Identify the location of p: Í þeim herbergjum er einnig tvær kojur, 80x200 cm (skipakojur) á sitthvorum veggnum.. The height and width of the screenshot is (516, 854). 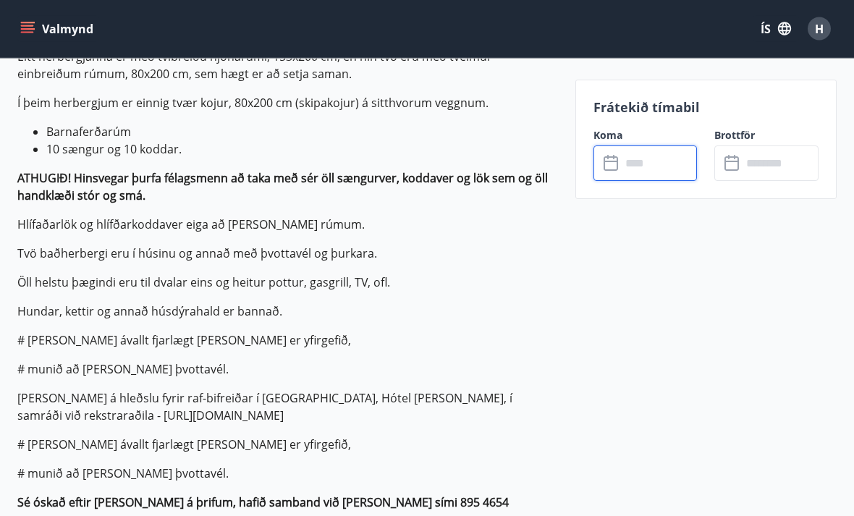
(287, 104).